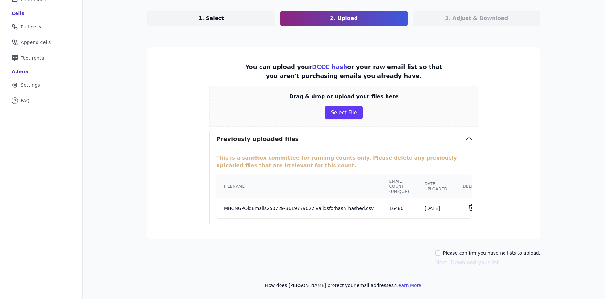  What do you see at coordinates (477, 18) in the screenshot?
I see `p: 3. Adjust & Download` at bounding box center [477, 18].